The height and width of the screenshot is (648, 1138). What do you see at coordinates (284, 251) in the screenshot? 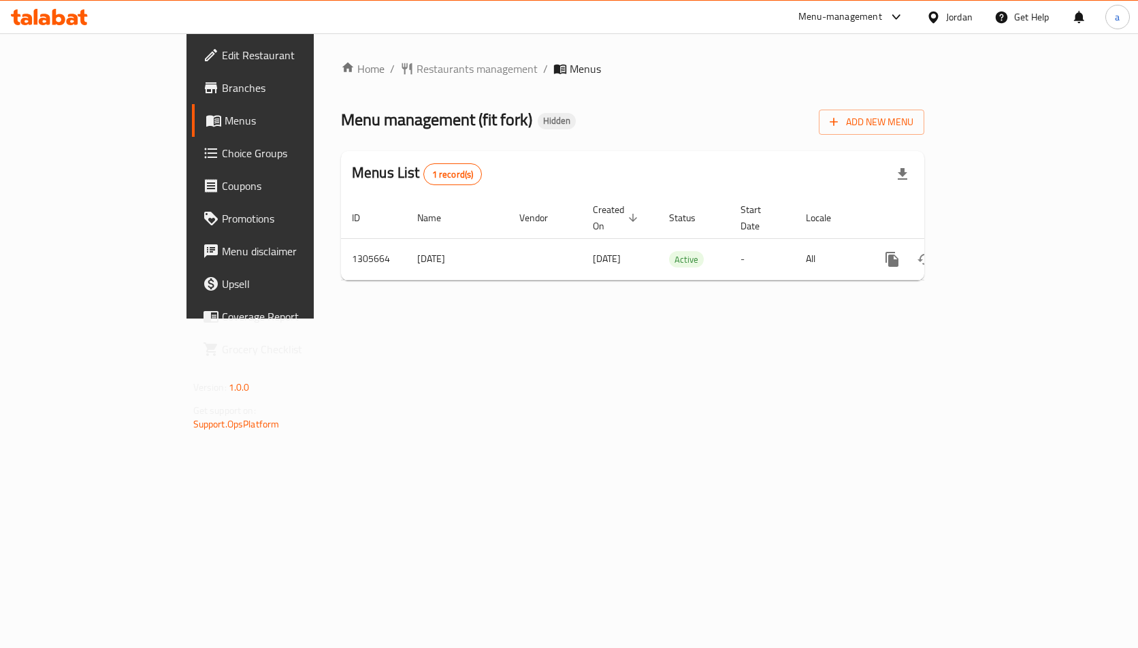
I see `a: Menu disclaimer` at bounding box center [284, 251].